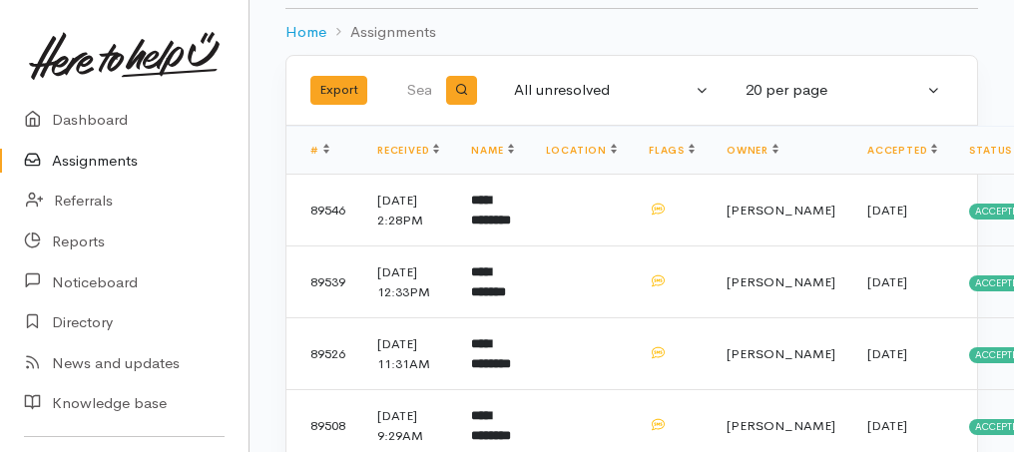 The width and height of the screenshot is (1014, 452). What do you see at coordinates (323, 354) in the screenshot?
I see `td: 89526` at bounding box center [323, 354].